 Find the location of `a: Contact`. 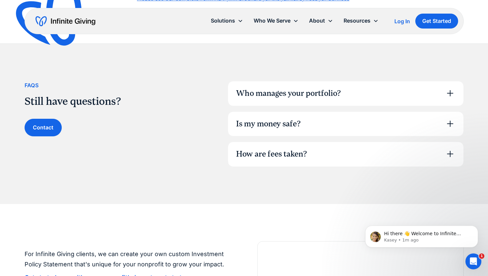

a: Contact is located at coordinates (43, 128).